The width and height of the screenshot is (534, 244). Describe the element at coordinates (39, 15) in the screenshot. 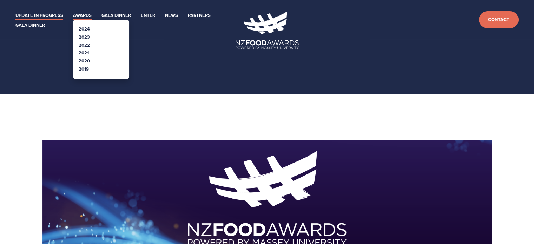

I see `a: Update in Progress` at that location.